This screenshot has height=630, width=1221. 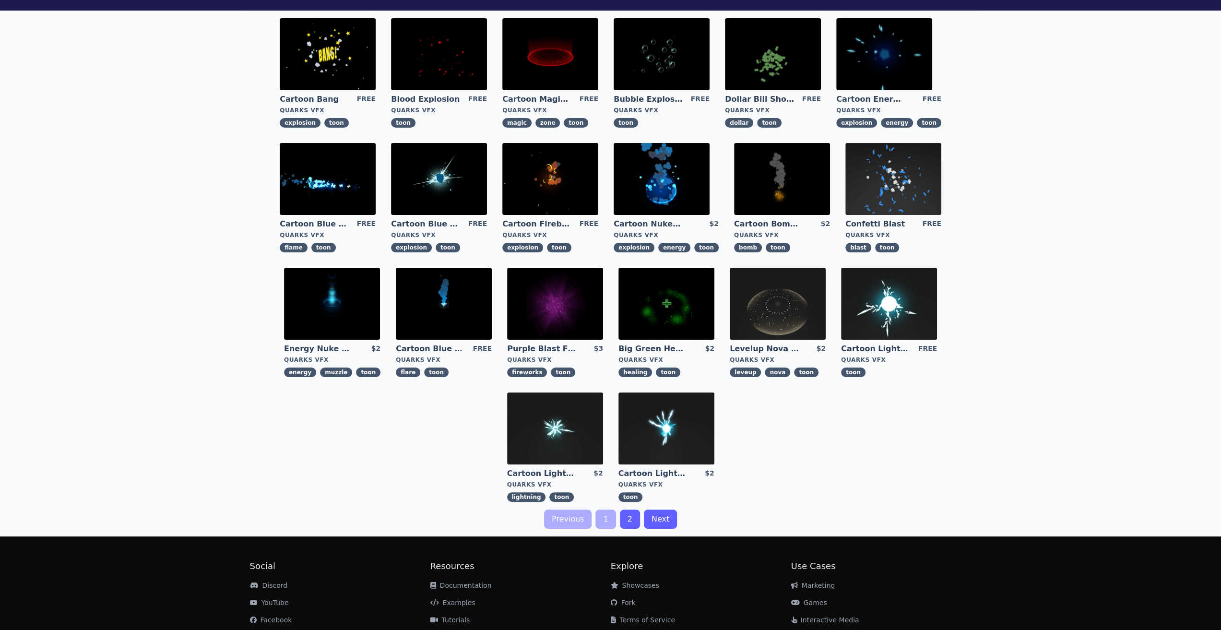 I want to click on span: healing, so click(x=635, y=372).